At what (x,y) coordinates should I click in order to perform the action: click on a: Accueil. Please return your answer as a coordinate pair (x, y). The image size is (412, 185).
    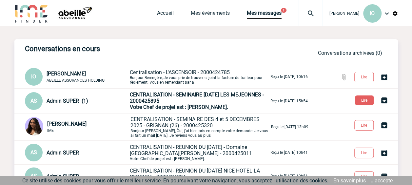
    Looking at the image, I should click on (165, 14).